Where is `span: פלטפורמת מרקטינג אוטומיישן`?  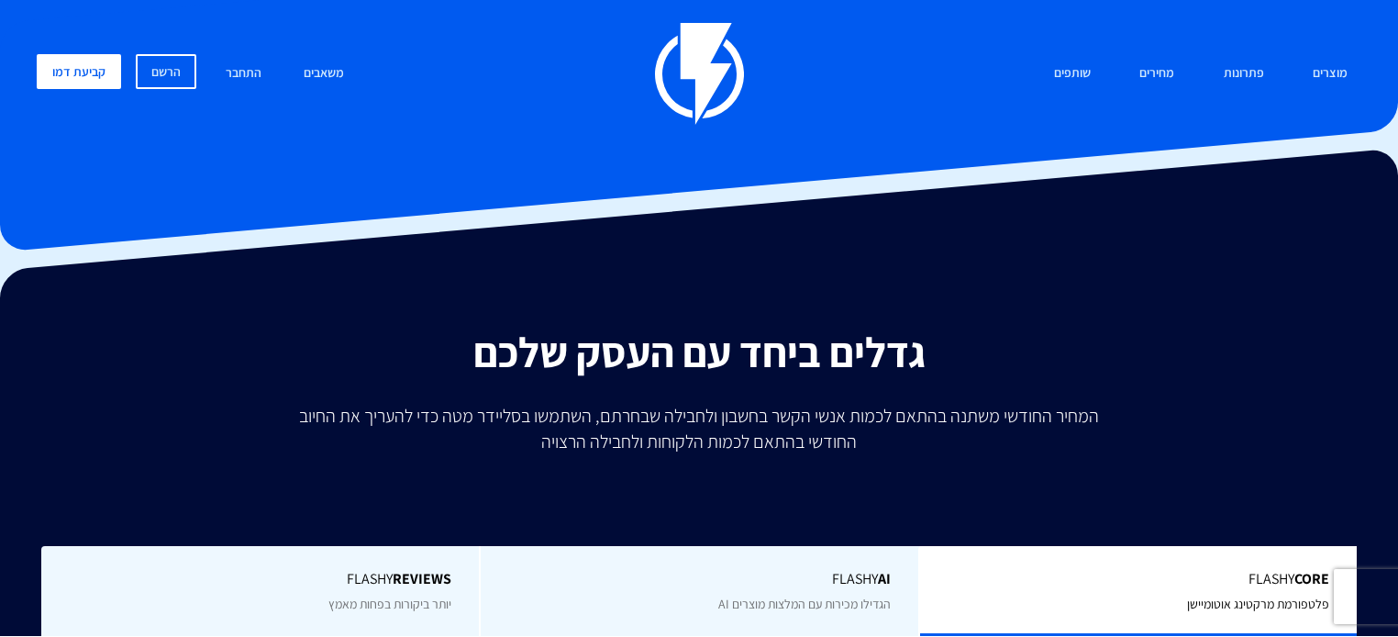
span: פלטפורמת מרקטינג אוטומיישן is located at coordinates (1258, 604).